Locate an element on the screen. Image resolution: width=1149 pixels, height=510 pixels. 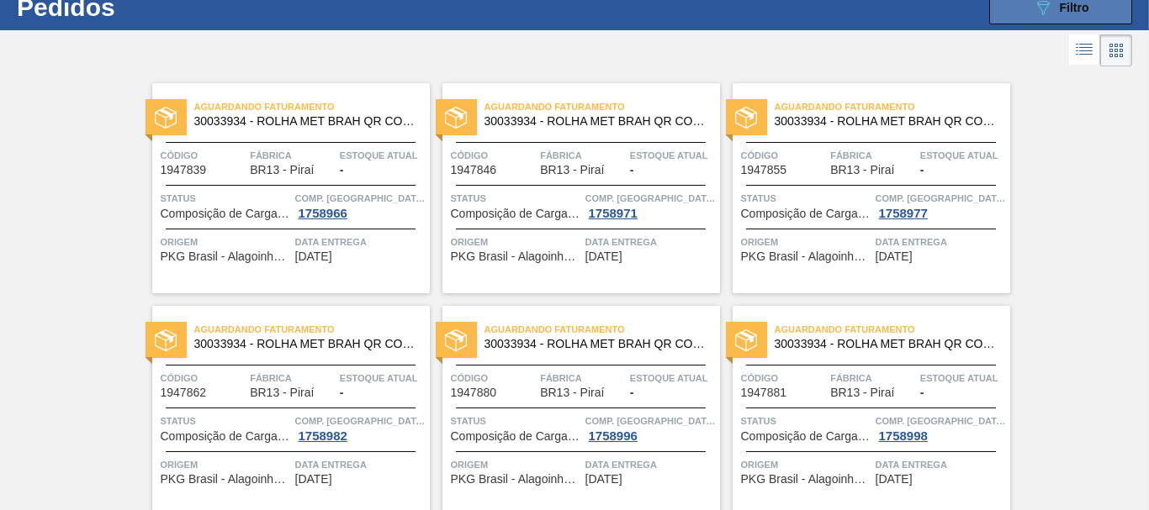
div: 1758971 is located at coordinates (613, 214).